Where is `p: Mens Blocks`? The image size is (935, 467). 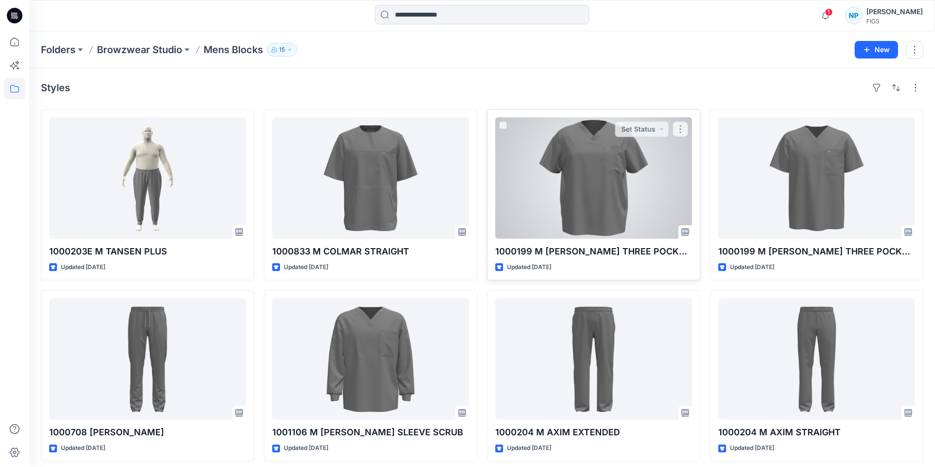 p: Mens Blocks is located at coordinates (233, 50).